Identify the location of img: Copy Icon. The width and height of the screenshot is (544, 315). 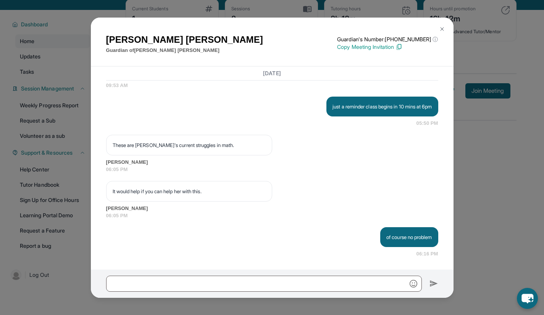
(399, 47).